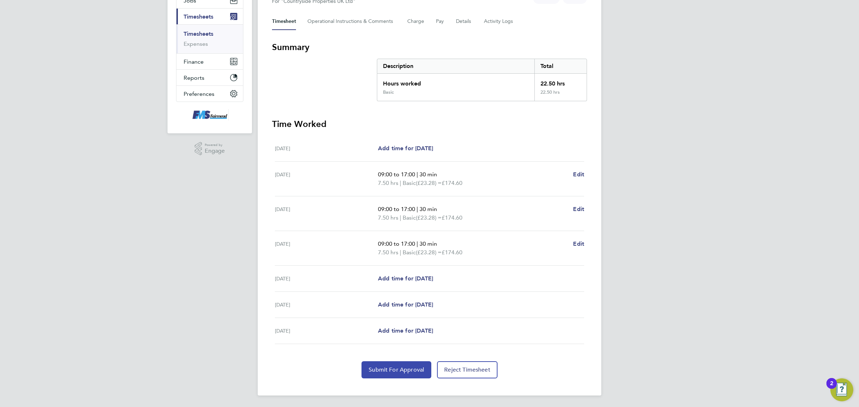  What do you see at coordinates (210, 62) in the screenshot?
I see `button: Finance` at bounding box center [210, 62].